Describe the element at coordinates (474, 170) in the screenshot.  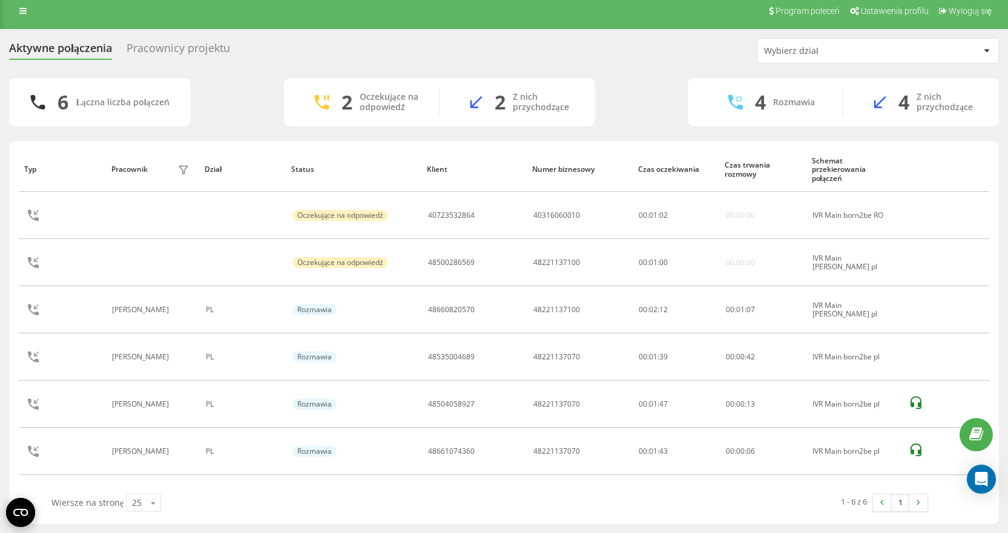
I see `div: Klient` at that location.